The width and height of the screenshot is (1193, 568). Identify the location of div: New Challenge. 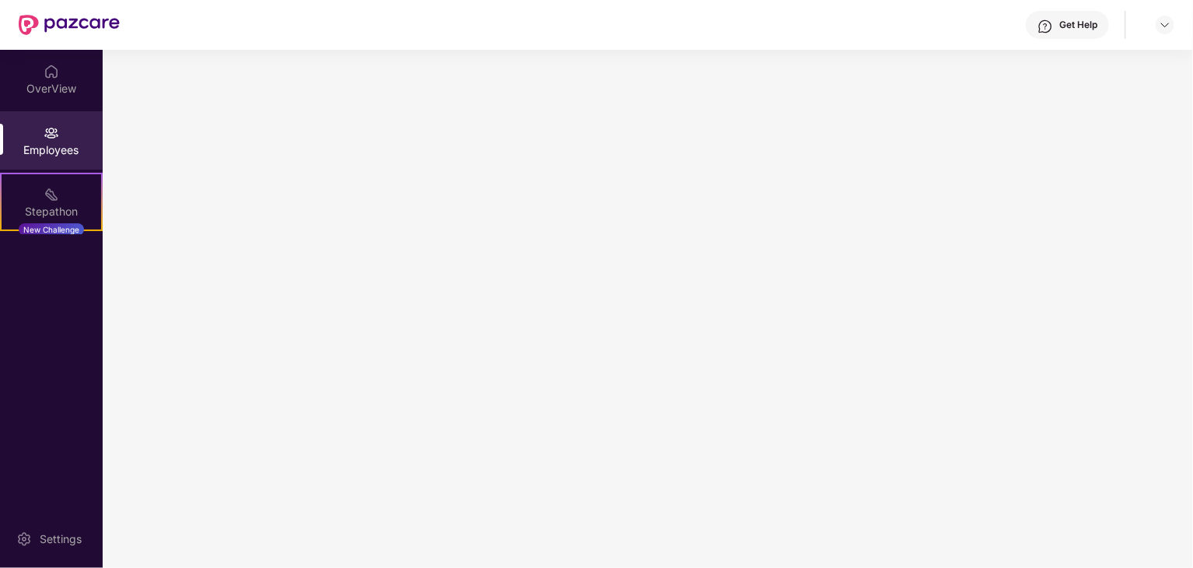
(51, 229).